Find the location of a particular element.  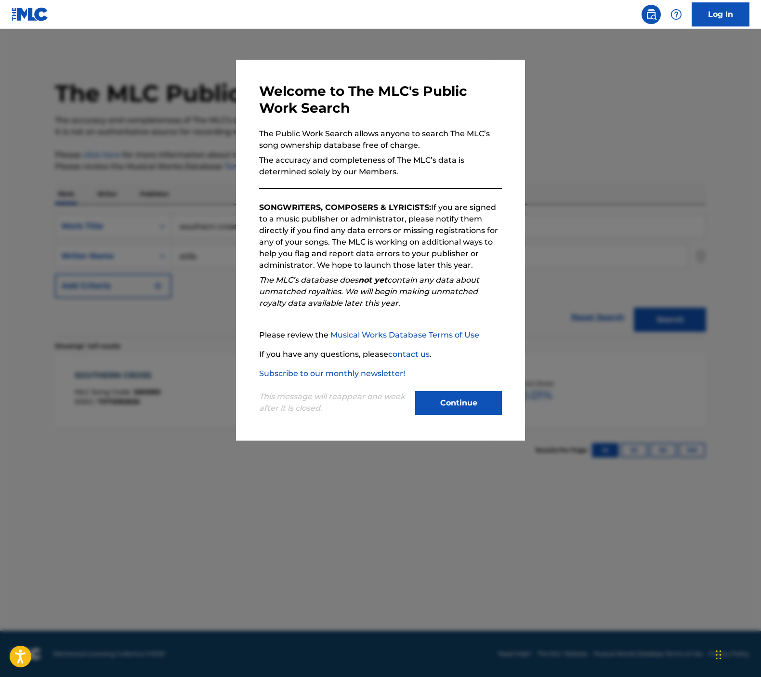

strong: SONGWRITERS, COMPOSERS & LYRICISTS: is located at coordinates (345, 207).